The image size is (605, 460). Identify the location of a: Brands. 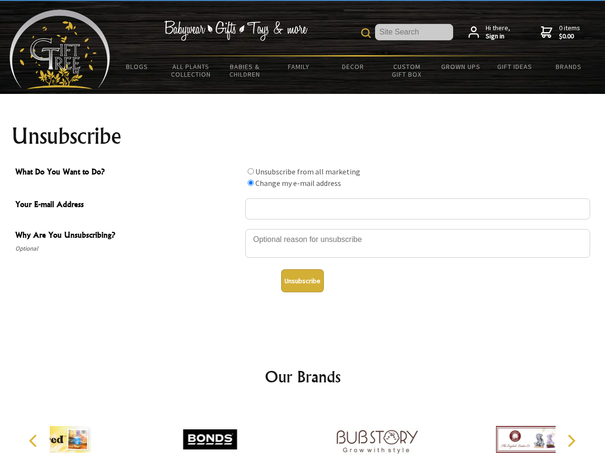
(569, 67).